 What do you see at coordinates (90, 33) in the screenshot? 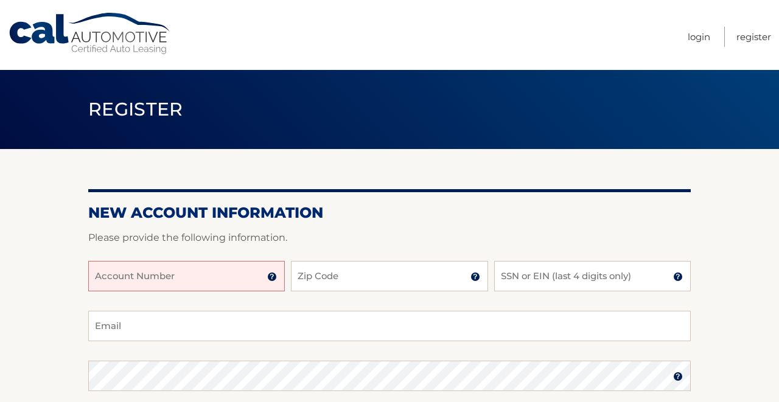
I see `a: Cal Automotive` at bounding box center [90, 33].